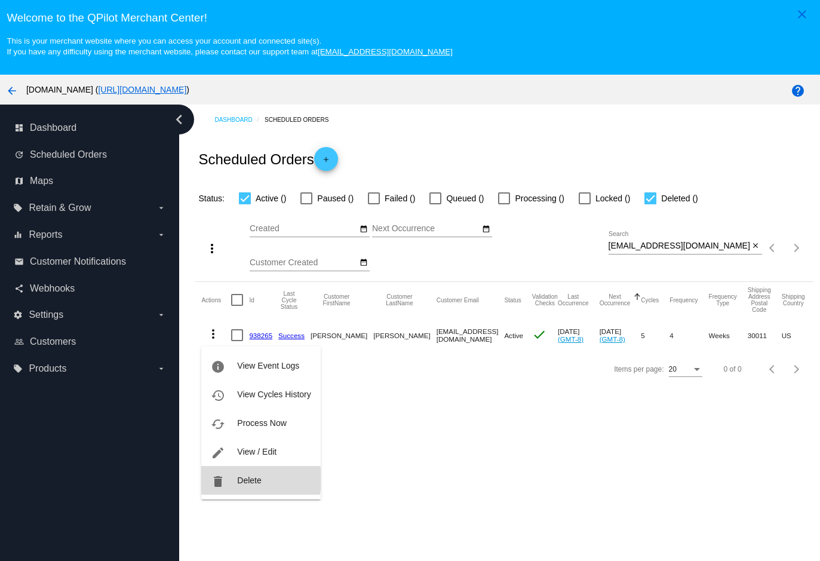 This screenshot has width=820, height=561. What do you see at coordinates (218, 453) in the screenshot?
I see `mat-icon: edit` at bounding box center [218, 453].